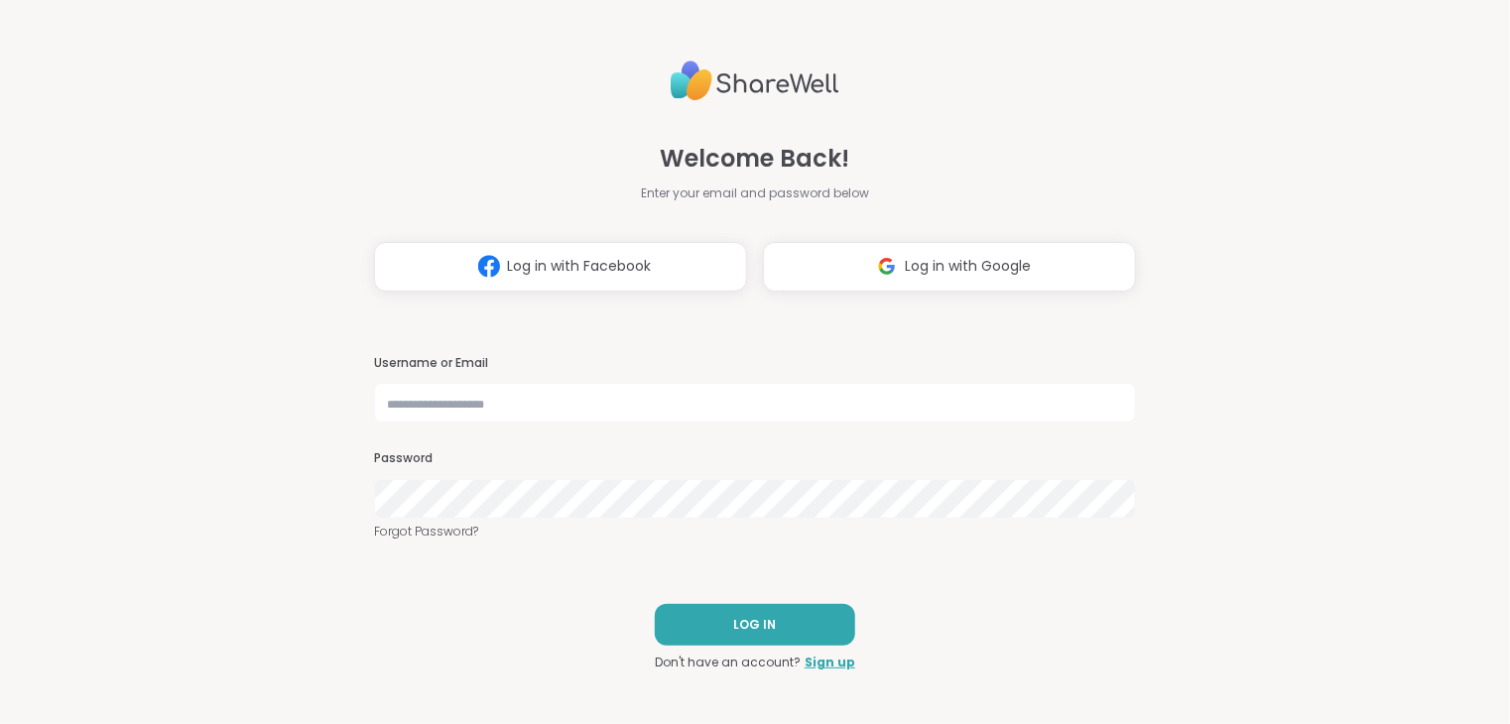 This screenshot has height=724, width=1510. I want to click on a: Forgot Password?, so click(755, 532).